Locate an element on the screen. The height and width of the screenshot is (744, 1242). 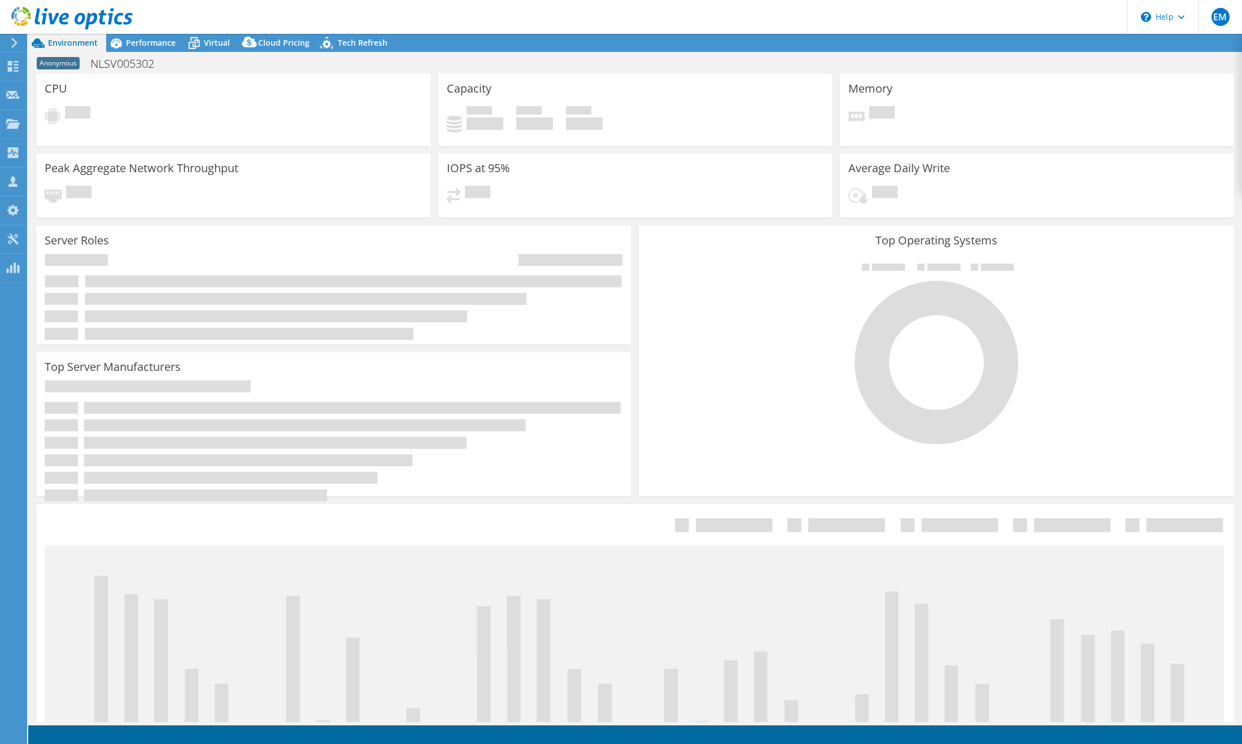
h3: Average Daily Write is located at coordinates (899, 168).